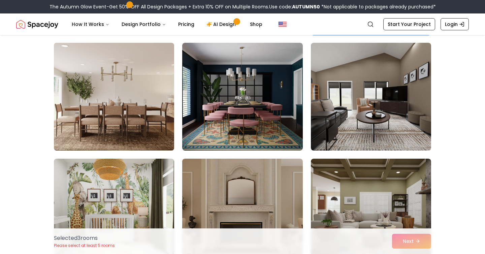 This screenshot has width=485, height=254. I want to click on a: Pricing, so click(186, 24).